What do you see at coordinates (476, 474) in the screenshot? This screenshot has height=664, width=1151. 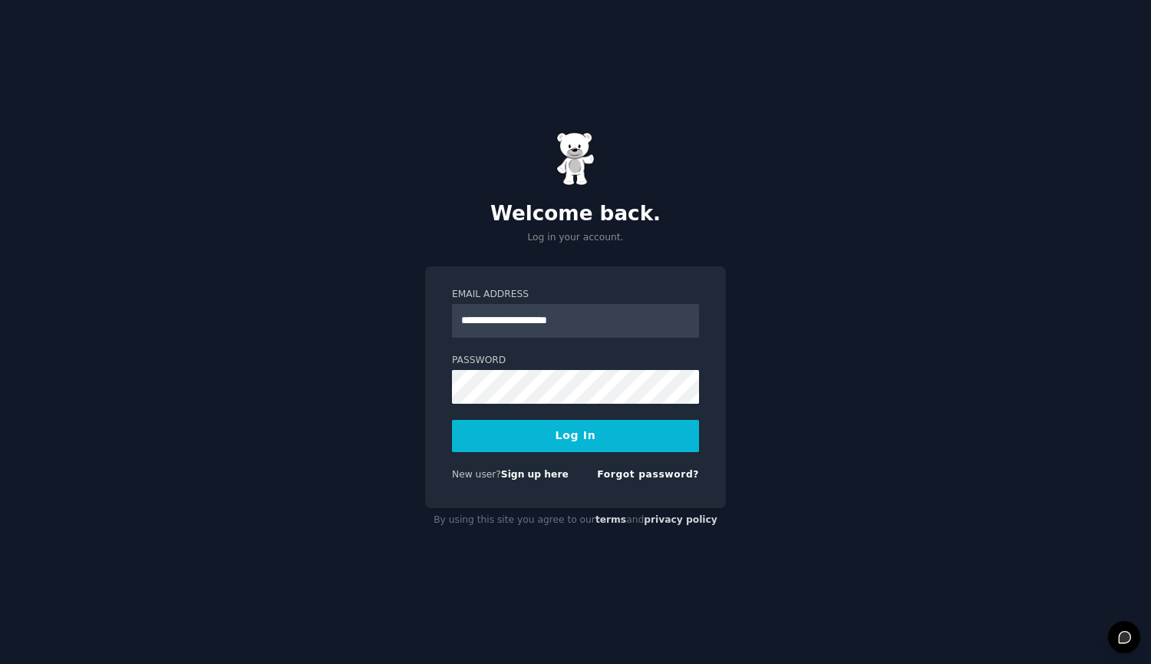 I see `span: New user?` at bounding box center [476, 474].